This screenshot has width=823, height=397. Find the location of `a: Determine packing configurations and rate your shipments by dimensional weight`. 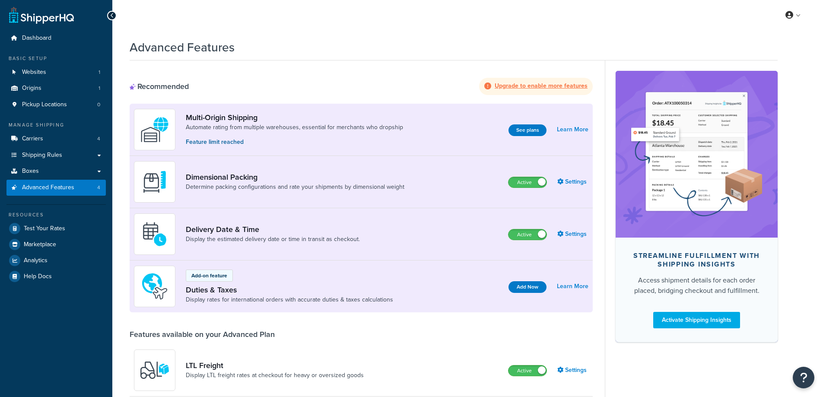

a: Determine packing configurations and rate your shipments by dimensional weight is located at coordinates (295, 187).